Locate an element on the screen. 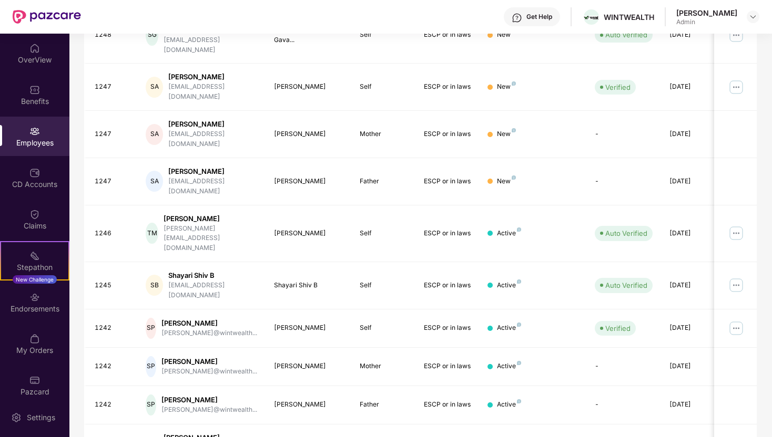 The image size is (772, 437). div: New Challenge is located at coordinates (35, 280).